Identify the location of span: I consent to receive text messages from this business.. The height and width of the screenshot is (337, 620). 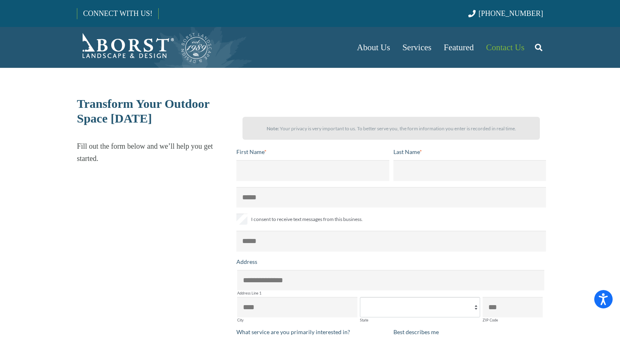
(306, 219).